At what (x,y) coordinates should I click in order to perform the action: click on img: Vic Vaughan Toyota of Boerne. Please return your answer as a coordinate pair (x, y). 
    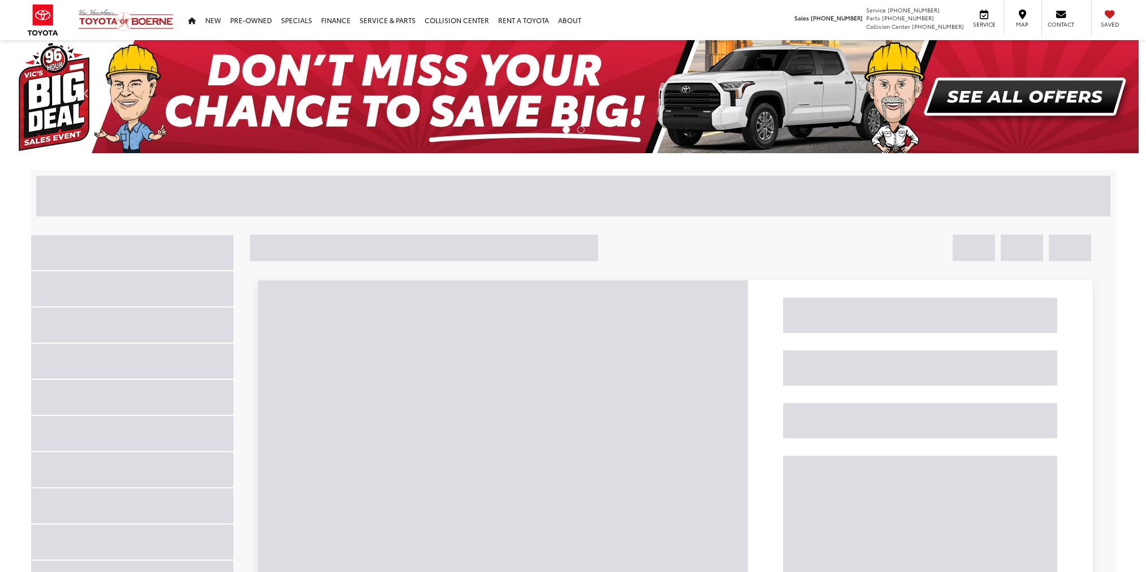
    Looking at the image, I should click on (126, 20).